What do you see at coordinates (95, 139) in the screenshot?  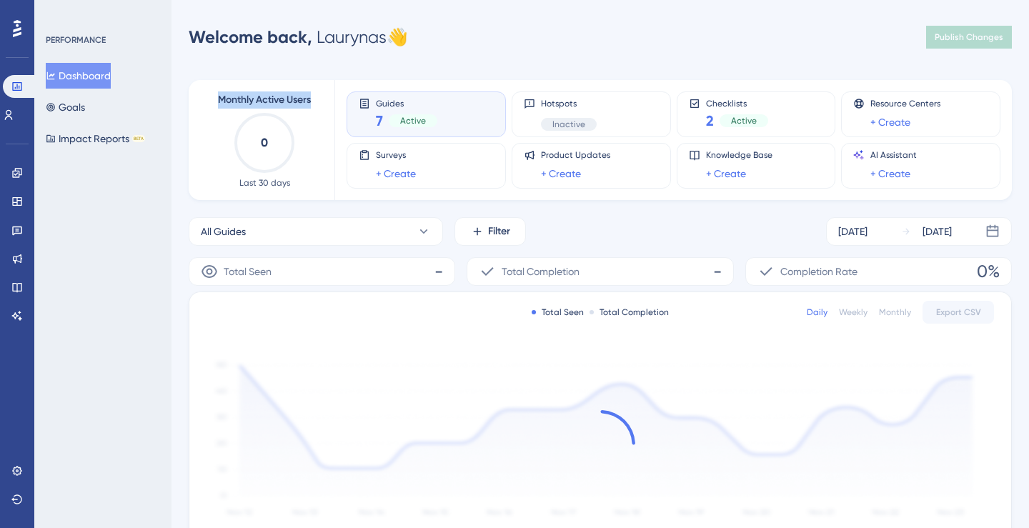 I see `button: Impact ReportsBETA` at bounding box center [95, 139].